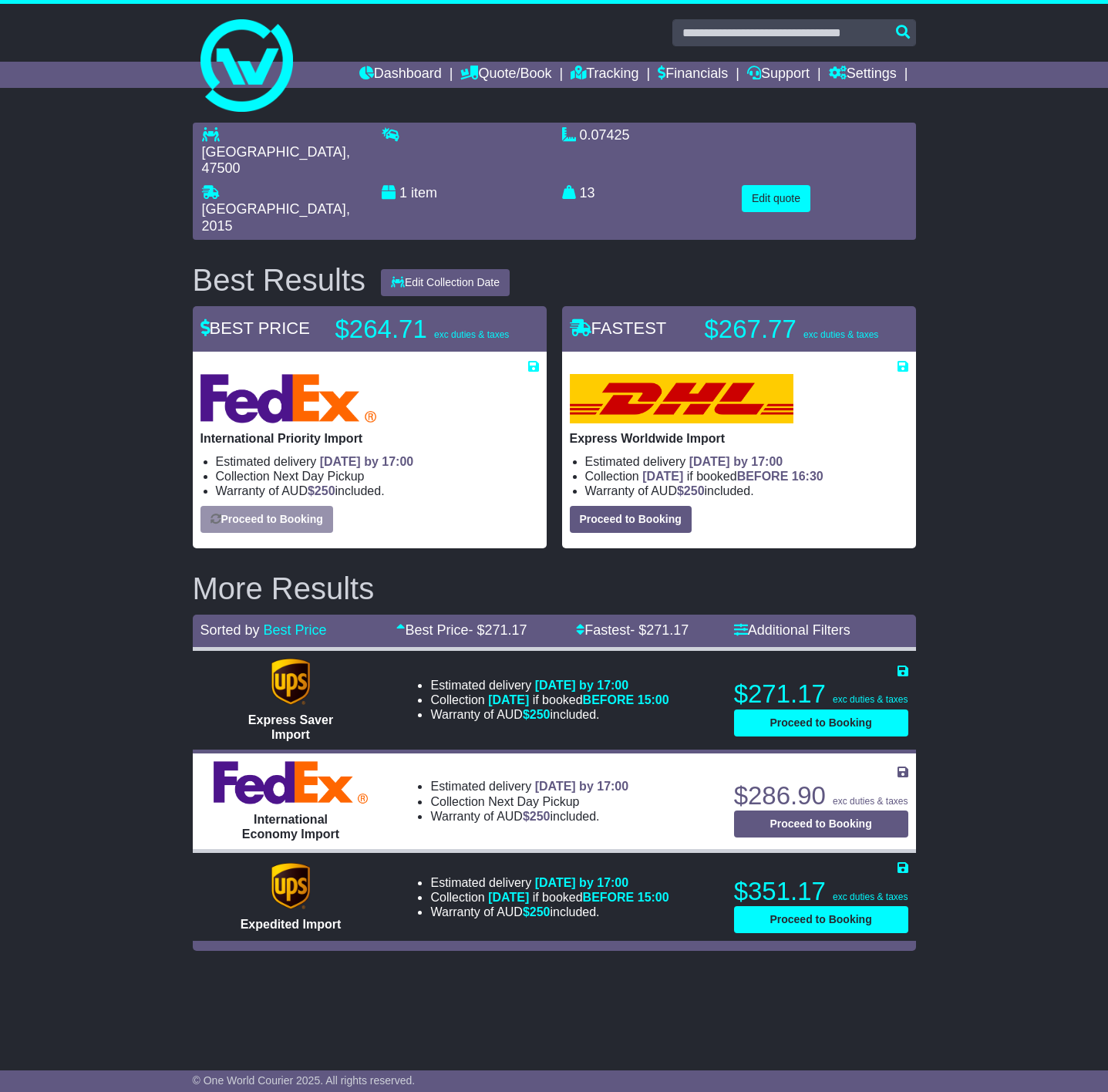 Image resolution: width=1108 pixels, height=1092 pixels. Describe the element at coordinates (739, 438) in the screenshot. I see `p: Express Worldwide Import` at that location.